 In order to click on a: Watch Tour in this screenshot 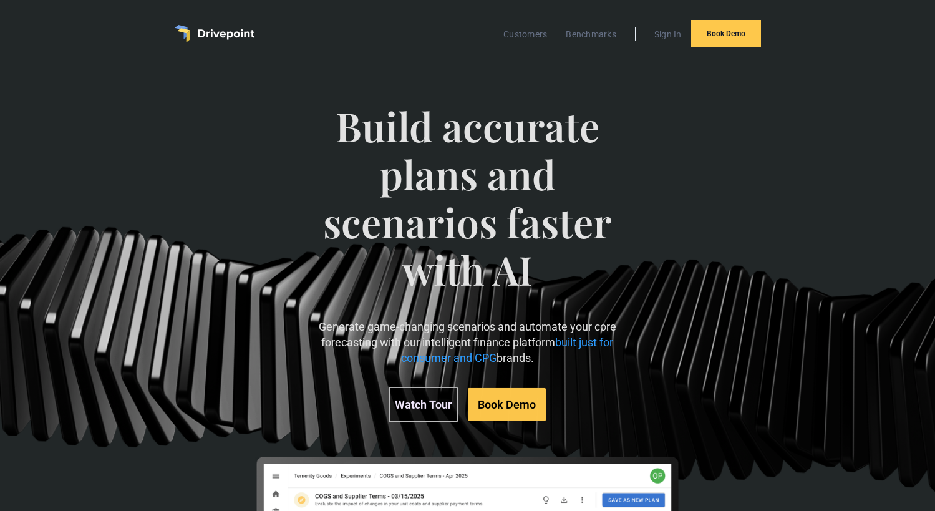, I will do `click(423, 404)`.